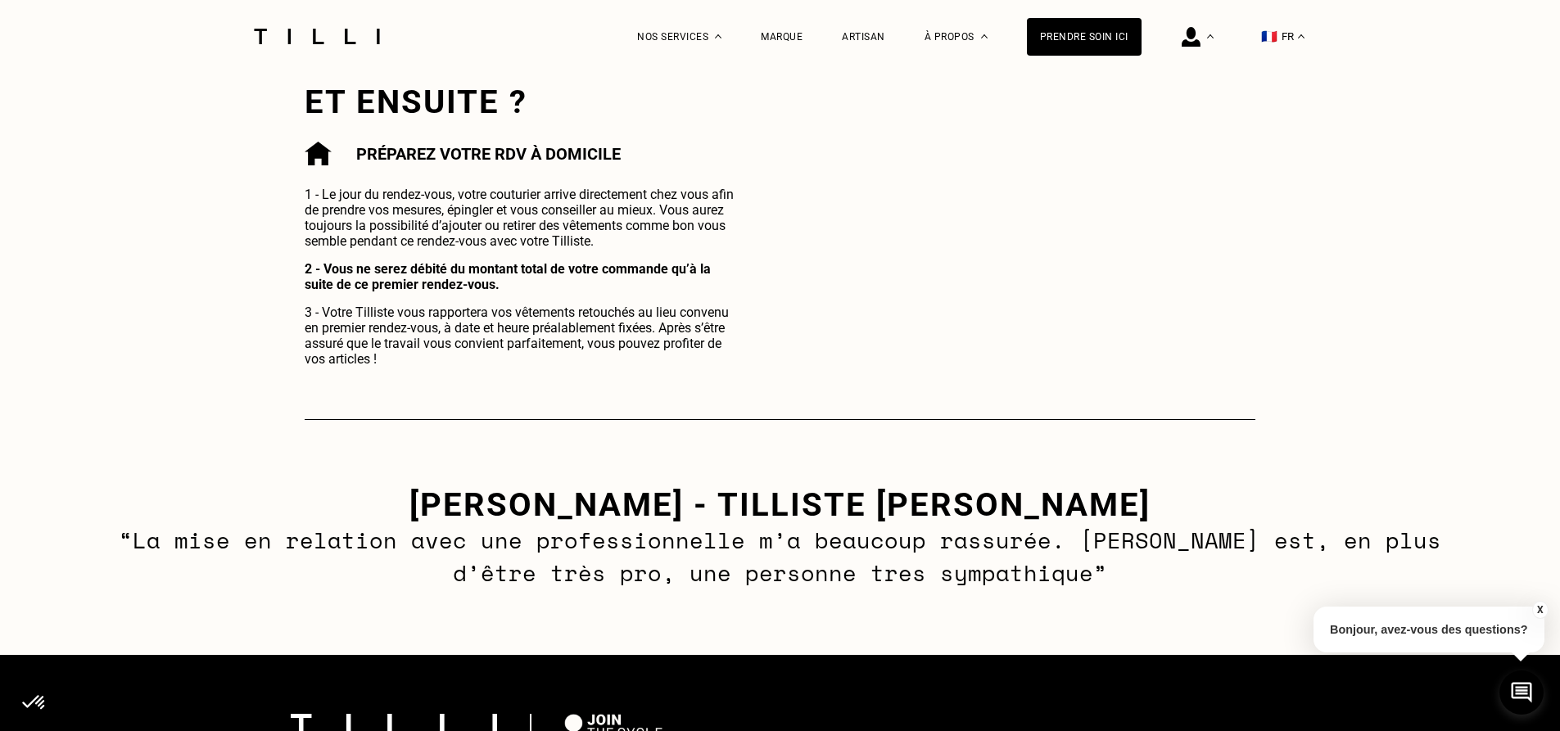 Image resolution: width=1560 pixels, height=731 pixels. I want to click on img: icône connexion, so click(1190, 37).